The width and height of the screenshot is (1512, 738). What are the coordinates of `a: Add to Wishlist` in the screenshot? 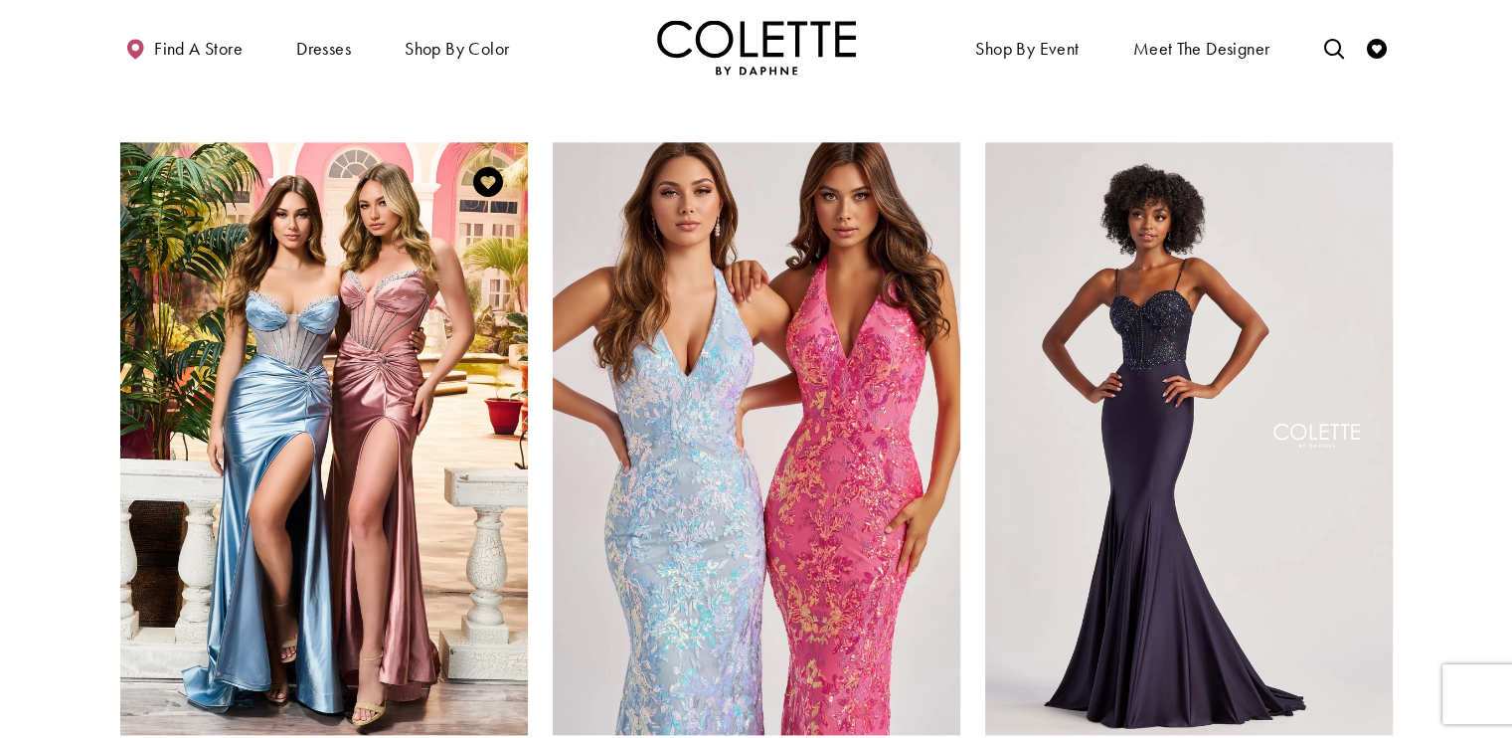 It's located at (488, 182).